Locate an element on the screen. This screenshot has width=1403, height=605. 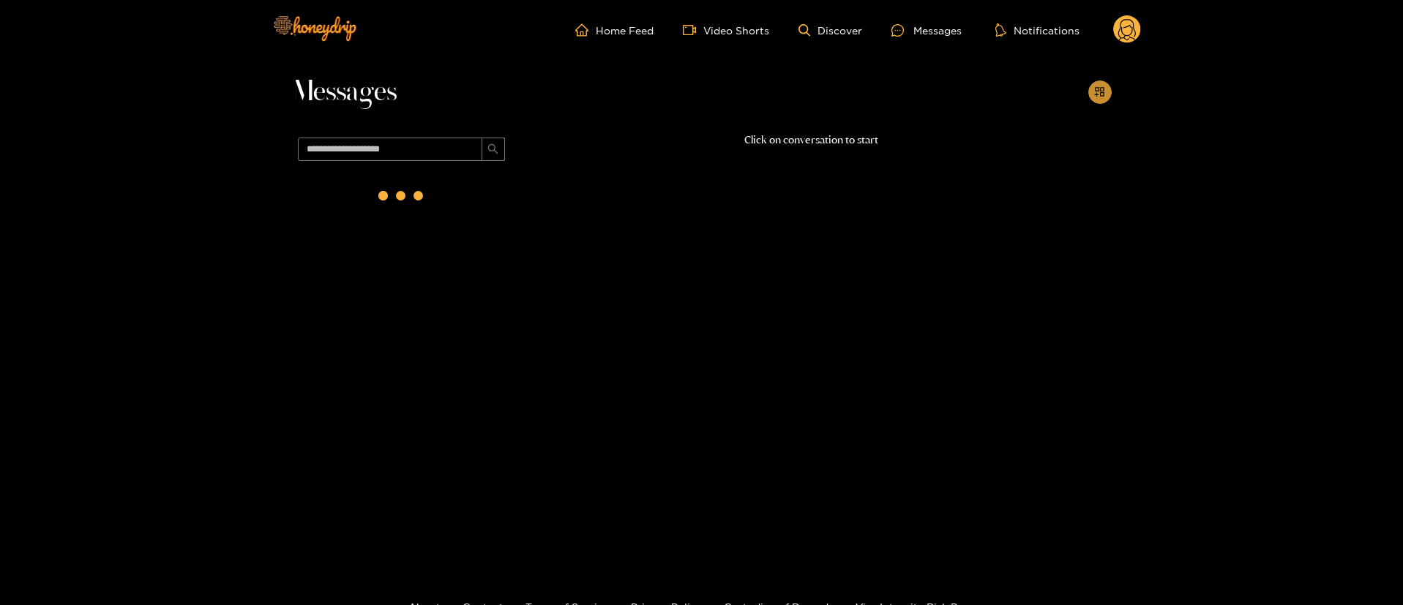
div: Messages is located at coordinates (927, 30).